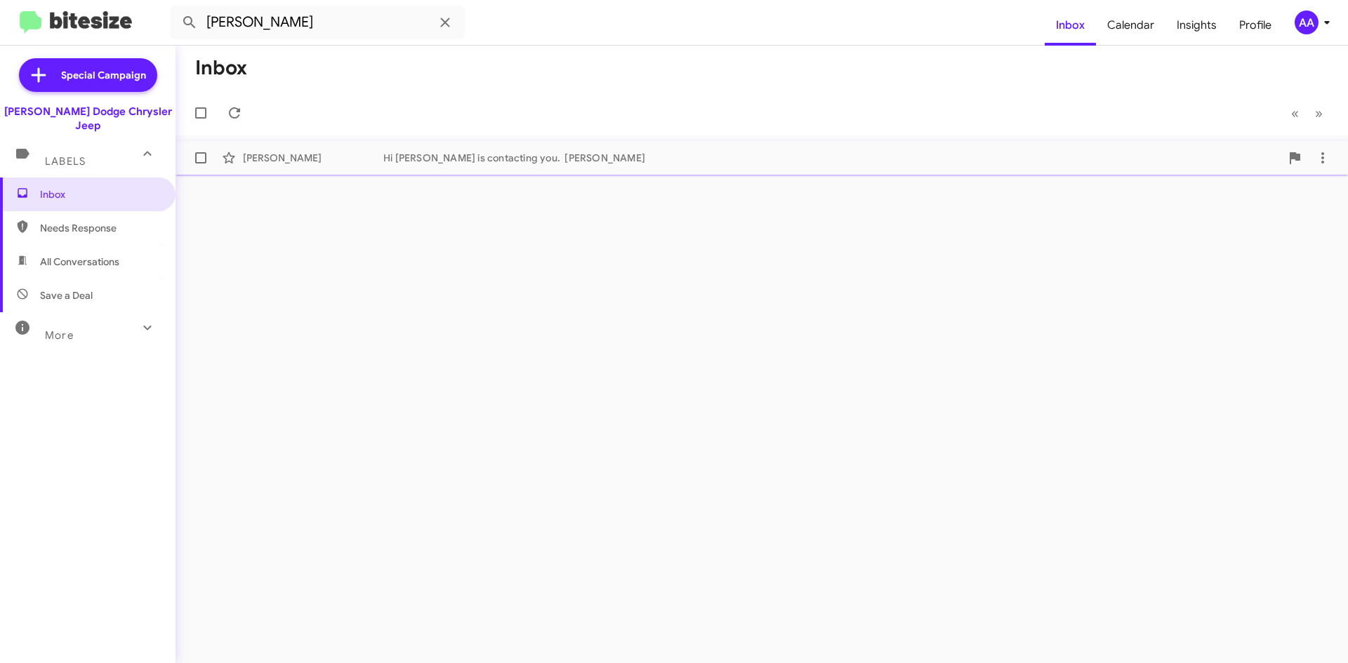 This screenshot has width=1348, height=663. I want to click on span: Labels, so click(65, 161).